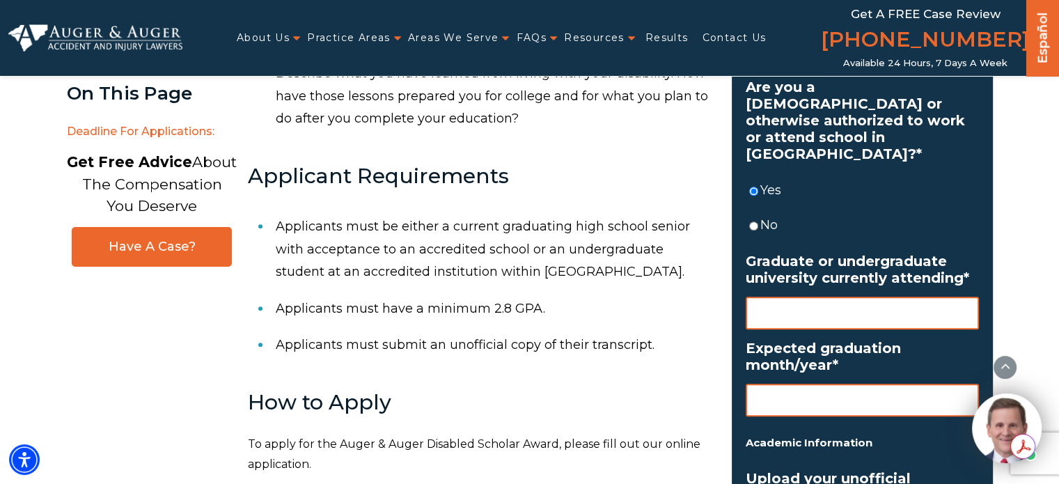 This screenshot has height=484, width=1059. What do you see at coordinates (594, 38) in the screenshot?
I see `a: Resources` at bounding box center [594, 38].